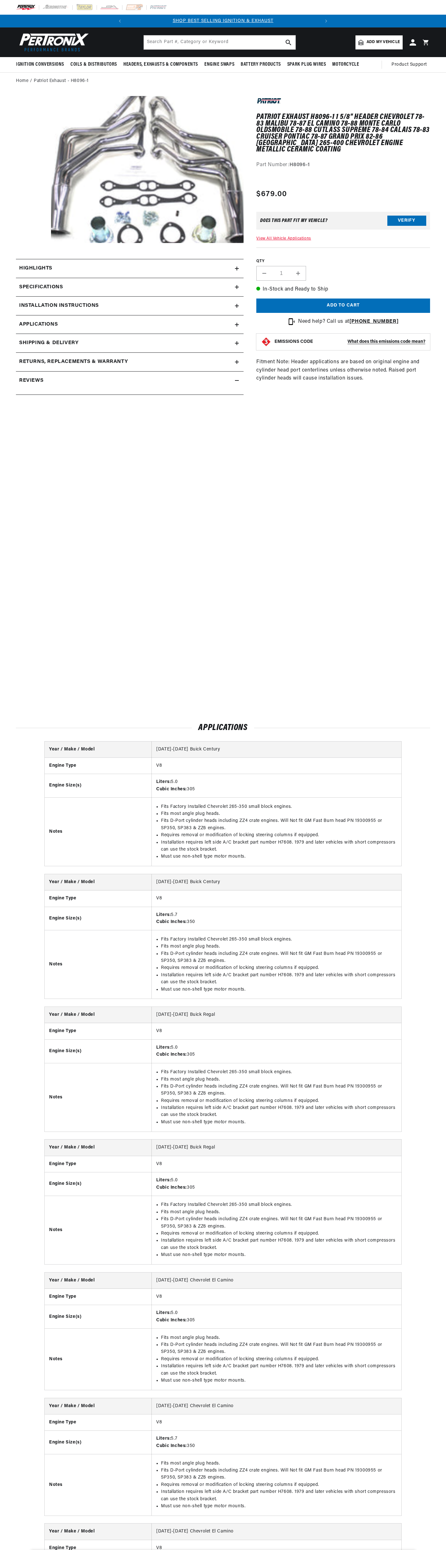 The width and height of the screenshot is (446, 1550). Describe the element at coordinates (379, 42) in the screenshot. I see `a: Add my vehicle` at that location.